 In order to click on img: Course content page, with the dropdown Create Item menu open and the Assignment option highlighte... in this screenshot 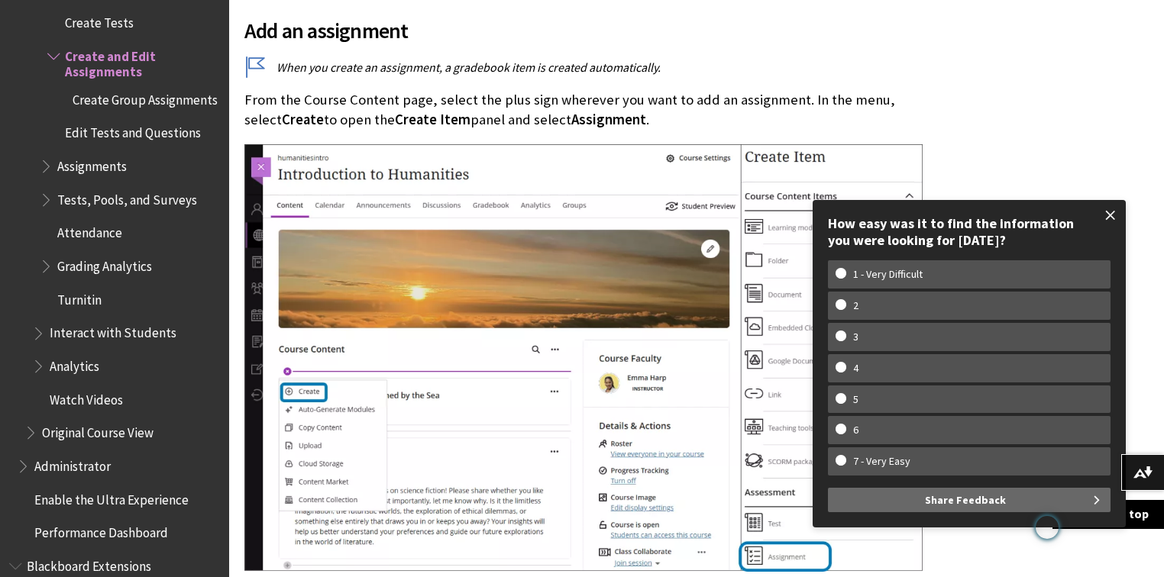, I will do `click(583, 358)`.